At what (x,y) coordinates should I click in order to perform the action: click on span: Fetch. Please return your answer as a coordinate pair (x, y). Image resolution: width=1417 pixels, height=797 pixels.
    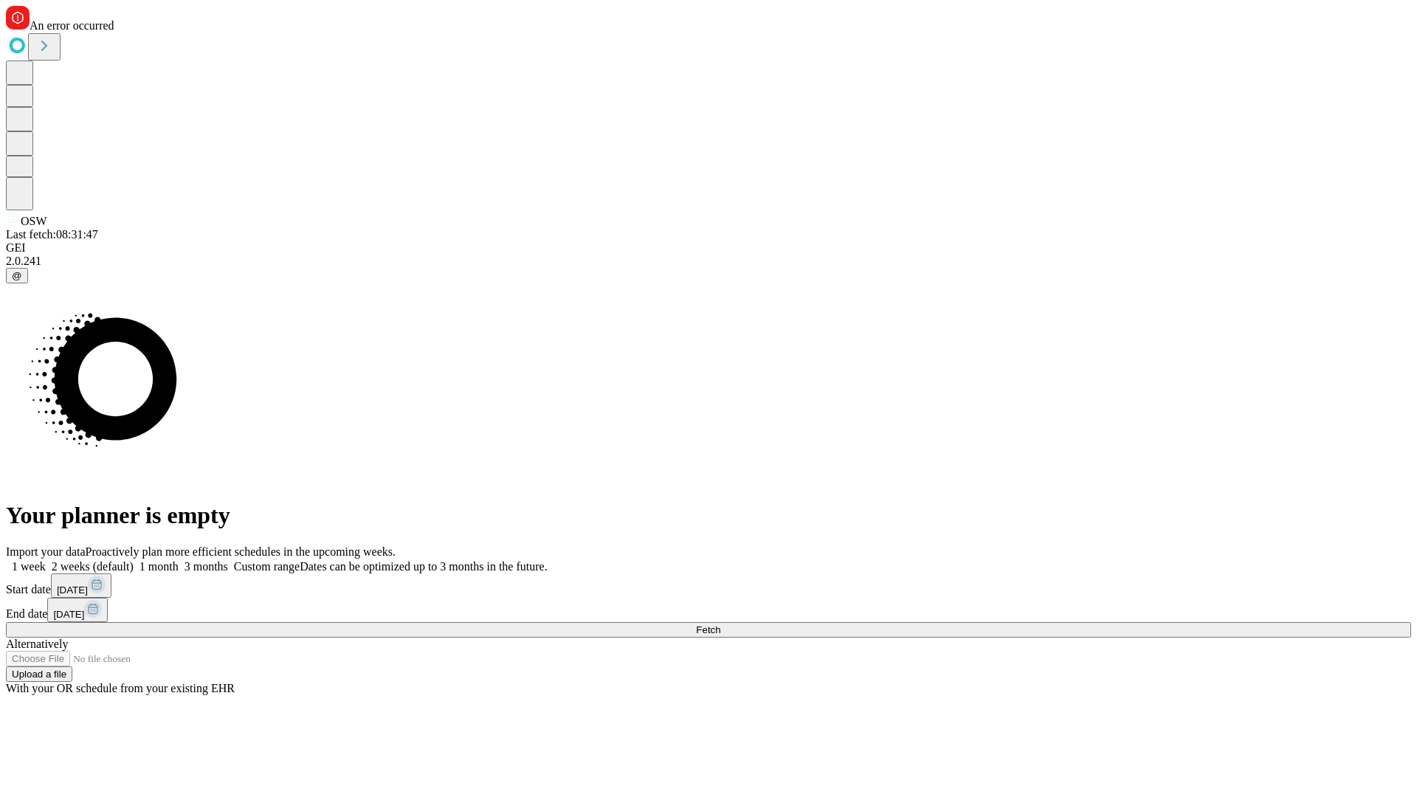
    Looking at the image, I should click on (708, 630).